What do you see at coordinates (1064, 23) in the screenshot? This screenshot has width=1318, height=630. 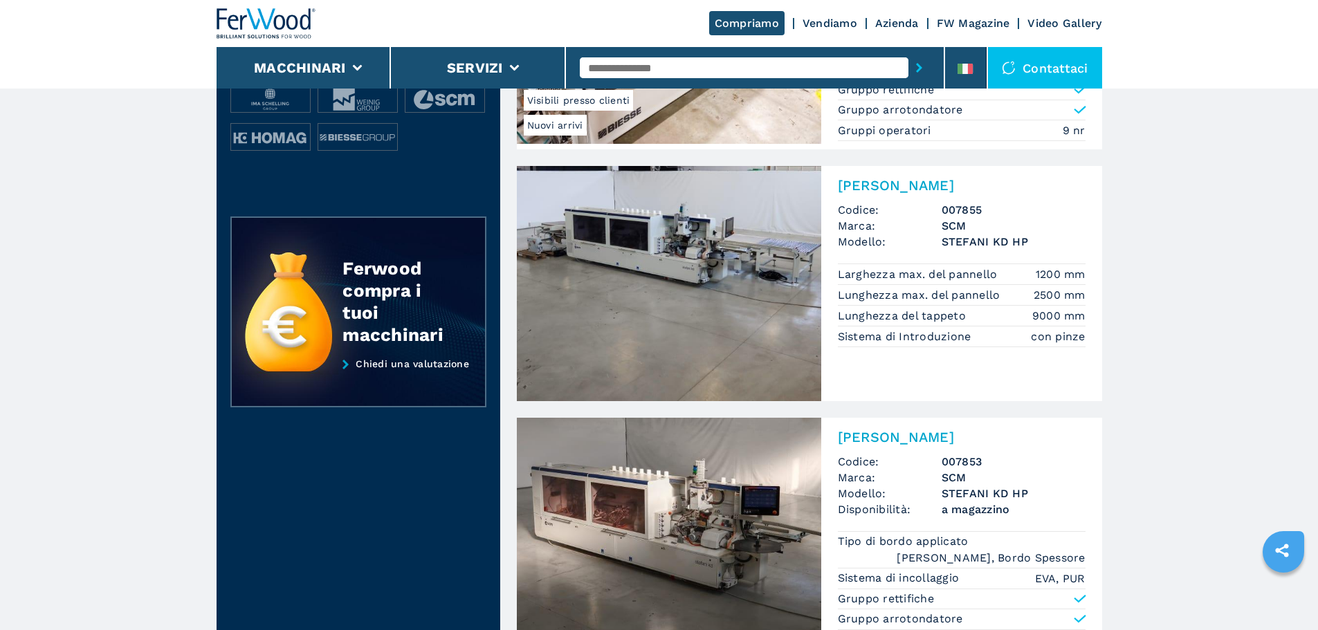 I see `a: Video Gallery` at bounding box center [1064, 23].